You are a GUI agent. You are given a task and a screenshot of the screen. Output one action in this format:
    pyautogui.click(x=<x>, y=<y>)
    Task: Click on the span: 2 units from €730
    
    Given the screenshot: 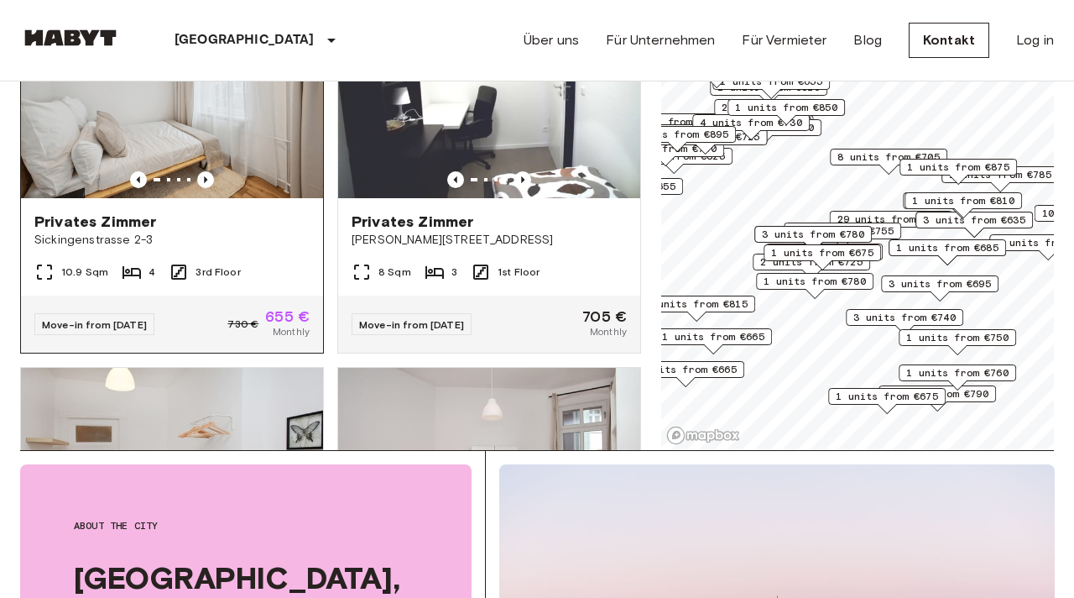 What is the action you would take?
    pyautogui.click(x=773, y=107)
    